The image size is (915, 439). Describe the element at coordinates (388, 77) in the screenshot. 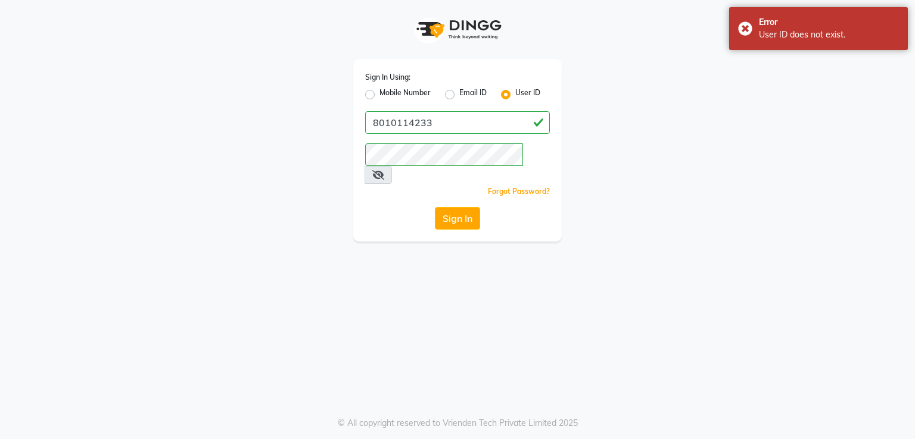

I see `label: Sign In Using:` at that location.